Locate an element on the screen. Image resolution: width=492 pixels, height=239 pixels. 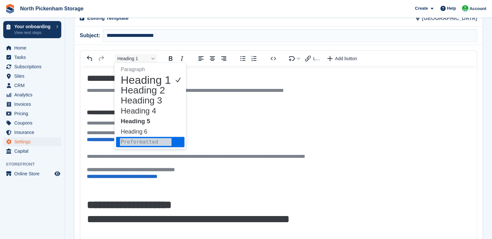
button: Align right is located at coordinates (223, 59).